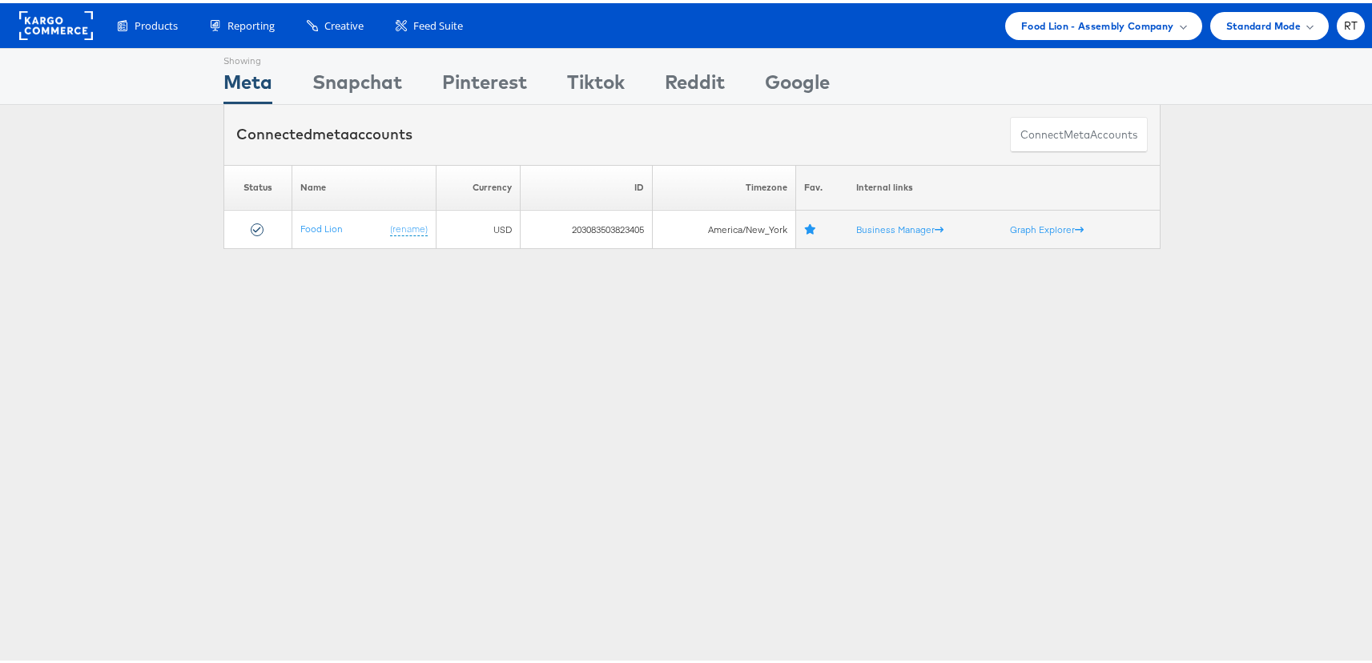 The height and width of the screenshot is (663, 1372). I want to click on span: Food Lion - Assembly Company, so click(1098, 22).